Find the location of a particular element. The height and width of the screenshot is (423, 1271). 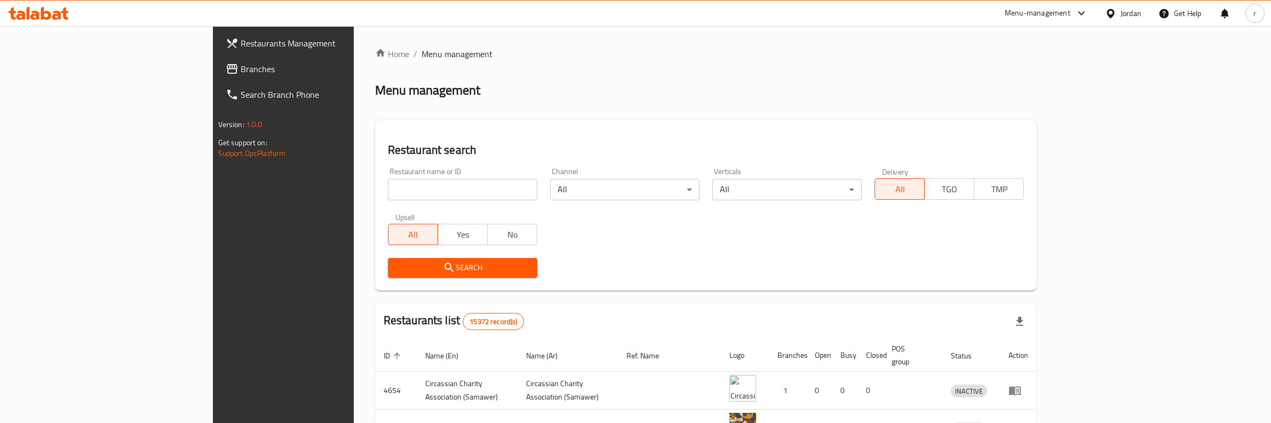

img: ​Circassian ​Charity ​Association​ (Samawer) is located at coordinates (743, 388).